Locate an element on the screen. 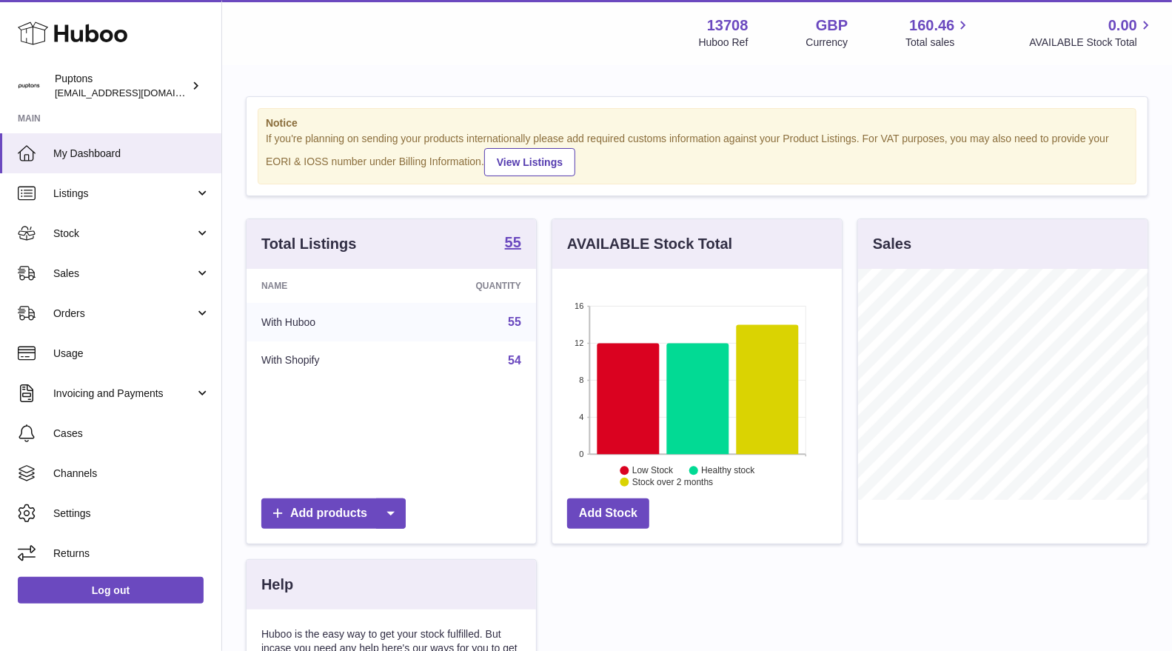 The image size is (1172, 651). h3: Sales is located at coordinates (892, 244).